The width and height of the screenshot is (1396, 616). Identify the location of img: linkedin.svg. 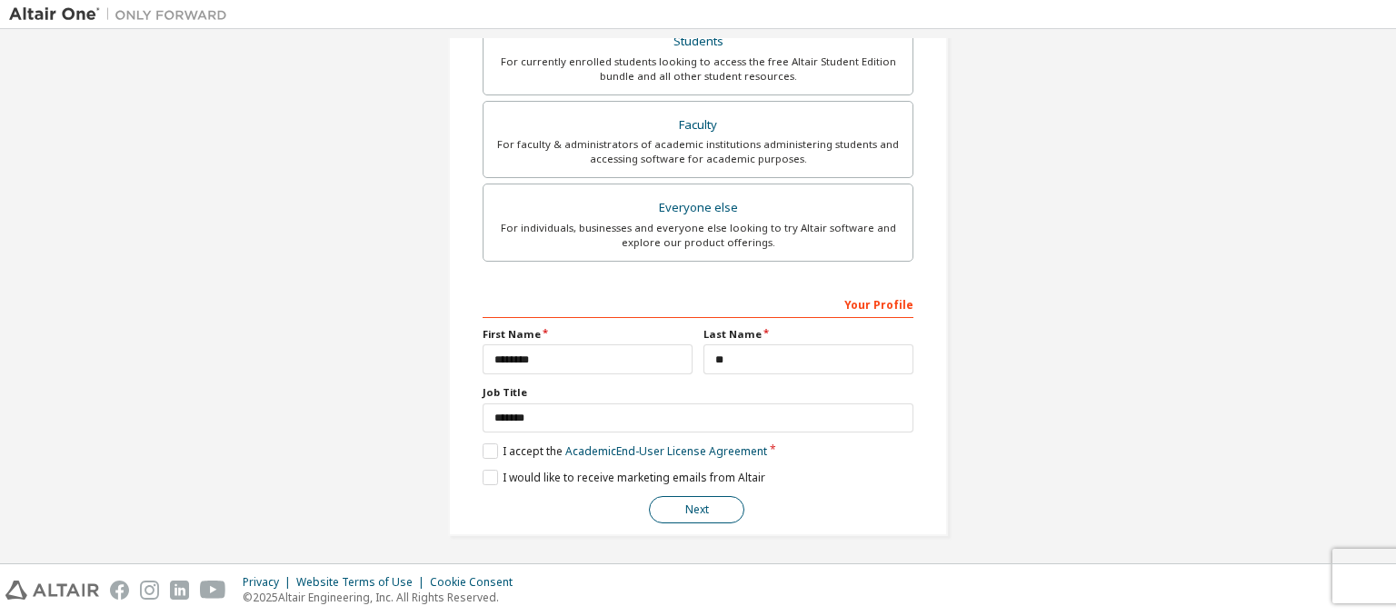
(179, 590).